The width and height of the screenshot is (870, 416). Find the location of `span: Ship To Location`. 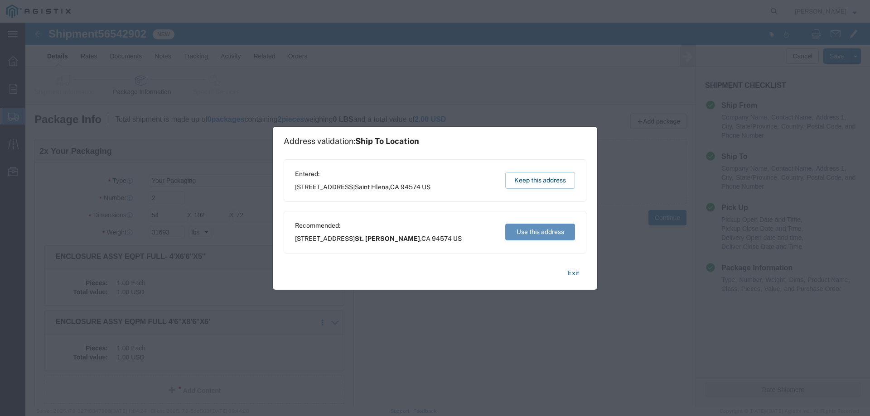

span: Ship To Location is located at coordinates (387, 141).